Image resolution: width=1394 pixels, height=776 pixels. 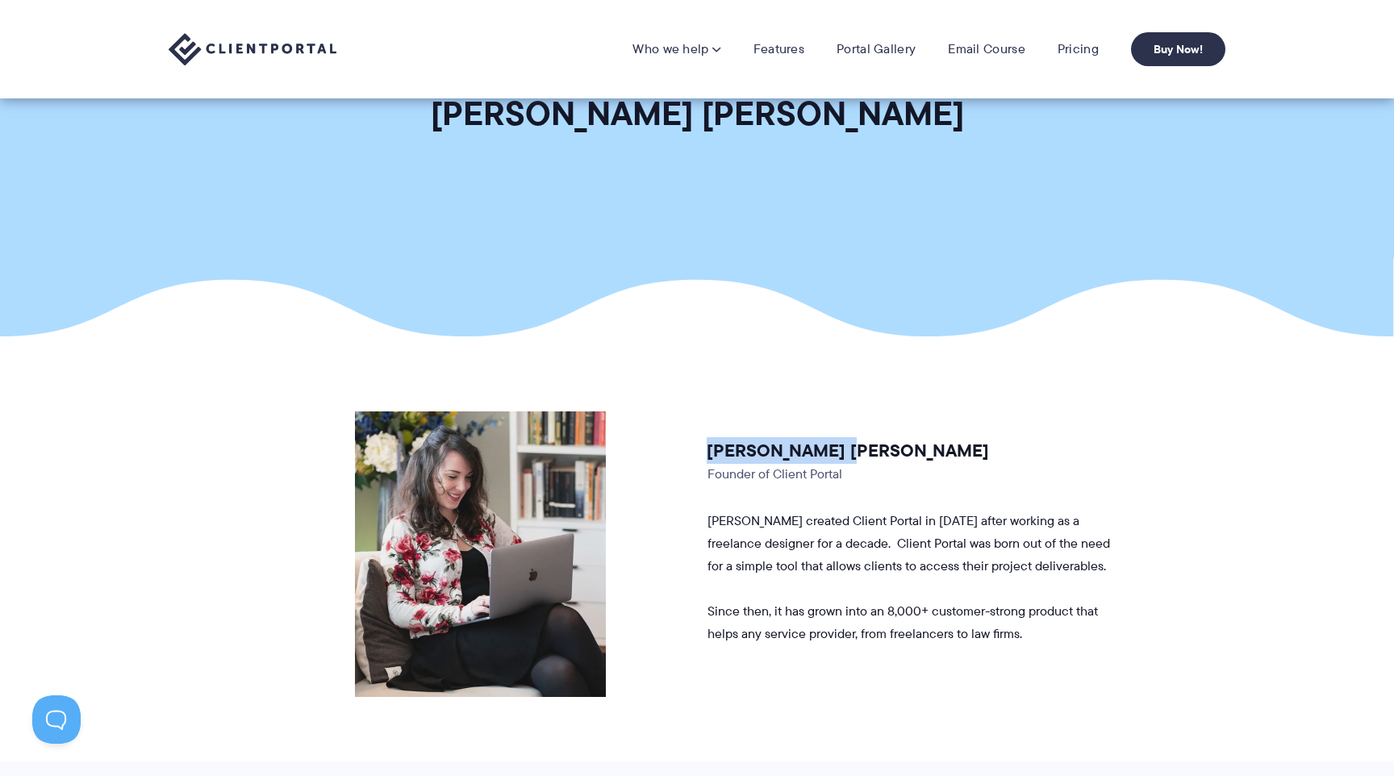 I want to click on a: Email Course, so click(x=987, y=49).